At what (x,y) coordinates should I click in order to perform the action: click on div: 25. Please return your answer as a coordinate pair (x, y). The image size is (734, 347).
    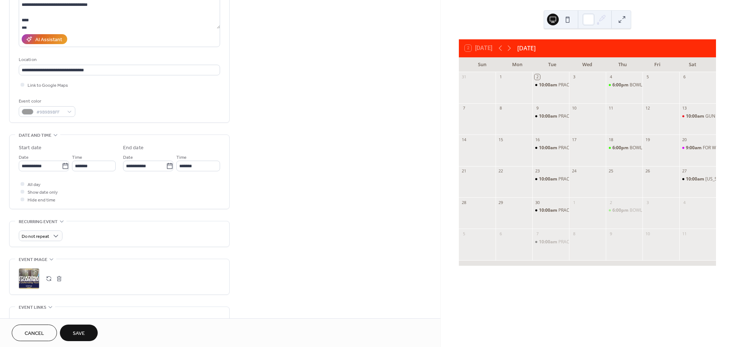
    Looking at the image, I should click on (610, 171).